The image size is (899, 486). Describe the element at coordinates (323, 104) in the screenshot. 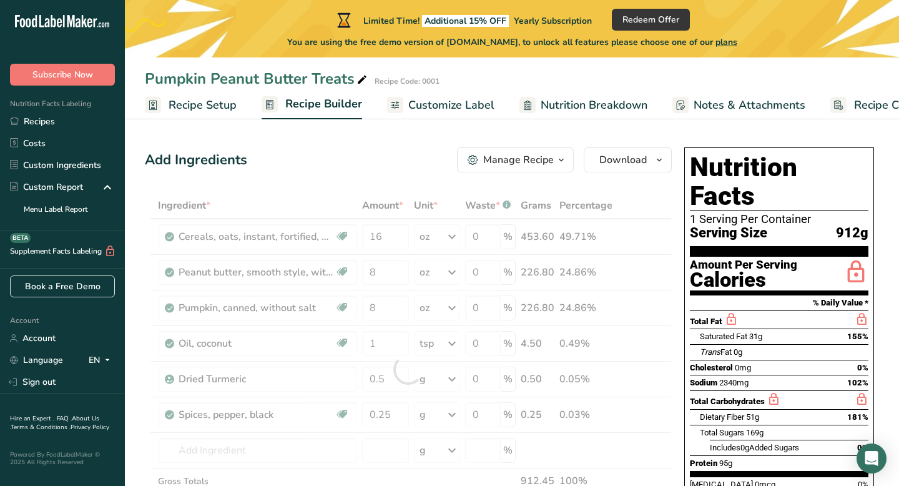

I see `span: Recipe Builder` at that location.